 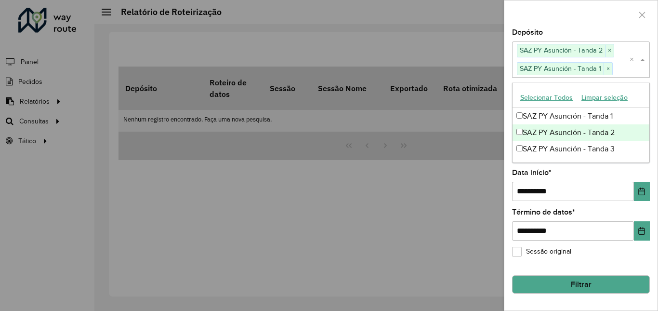 I want to click on font: SAZ PY Asunción - Tanda 2, so click(x=569, y=132).